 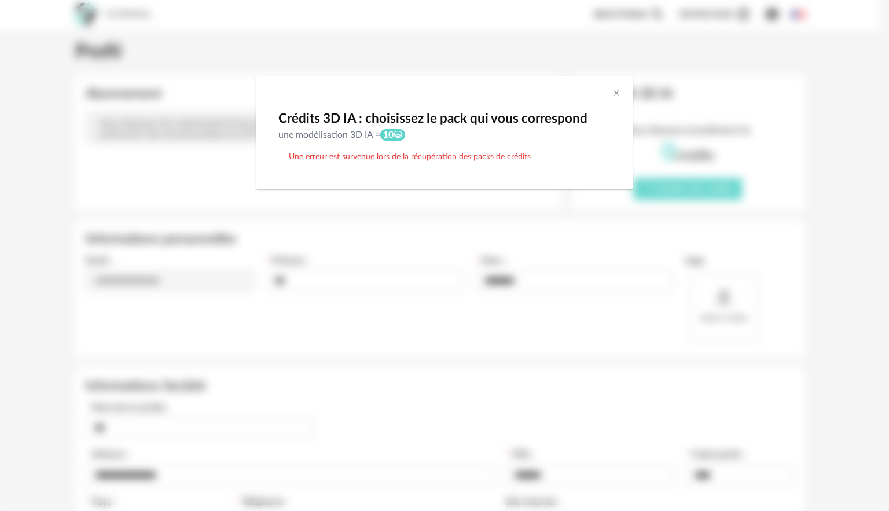 What do you see at coordinates (445, 157) in the screenshot?
I see `div: Une erreur est survenue lors de la récupération des packs de crédits` at bounding box center [445, 157].